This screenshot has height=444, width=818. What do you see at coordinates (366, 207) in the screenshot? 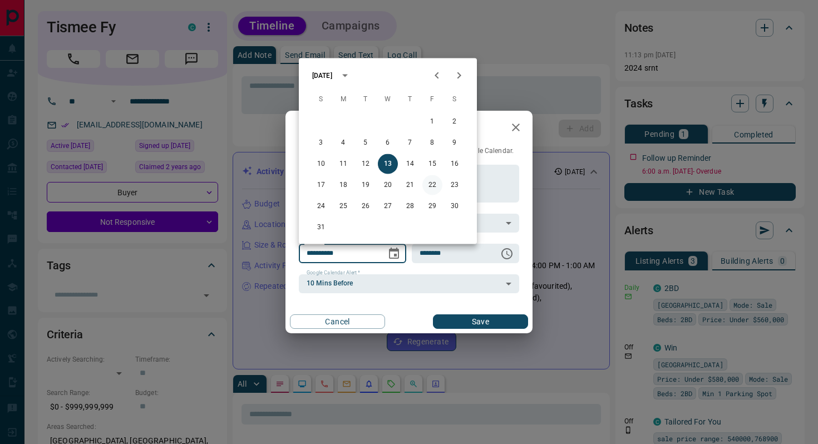
I see `button: 26` at bounding box center [366, 207].